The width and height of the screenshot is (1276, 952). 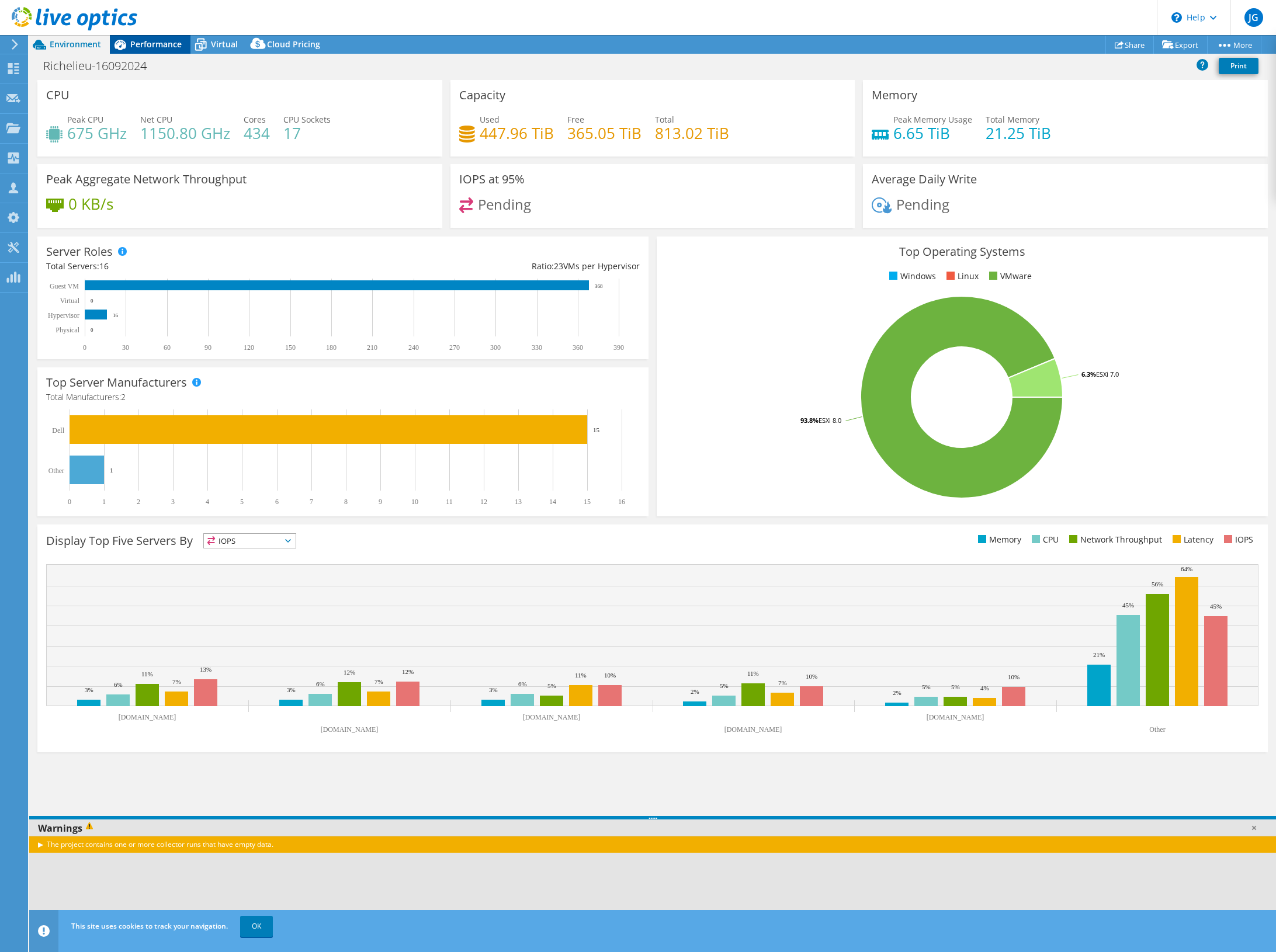 I want to click on h4: 675 GHz, so click(x=97, y=133).